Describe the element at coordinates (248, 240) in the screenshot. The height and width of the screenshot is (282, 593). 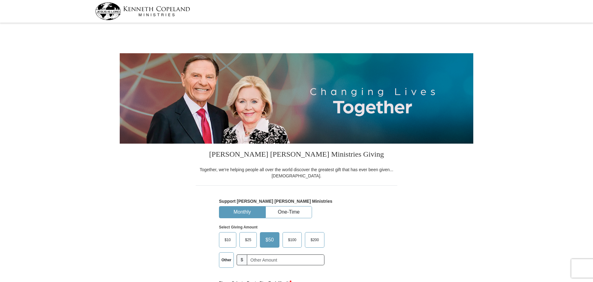
I see `span: $25` at that location.